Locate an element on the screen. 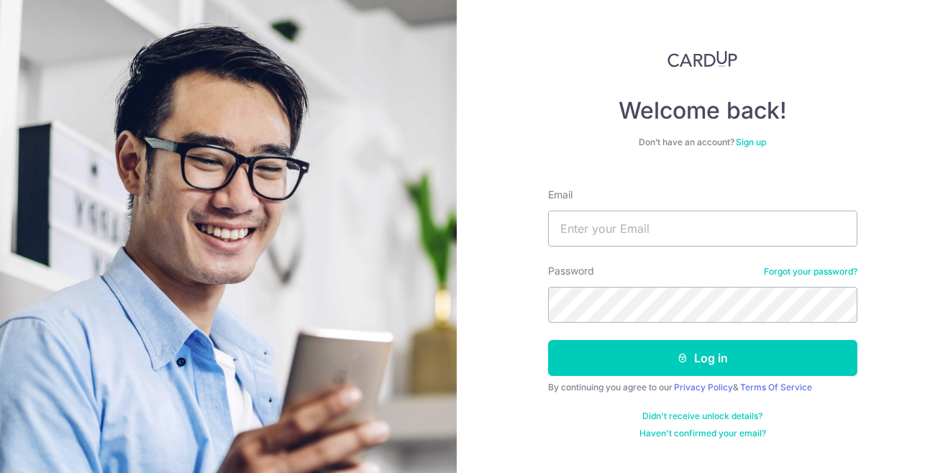 Image resolution: width=948 pixels, height=473 pixels. label: Email is located at coordinates (560, 195).